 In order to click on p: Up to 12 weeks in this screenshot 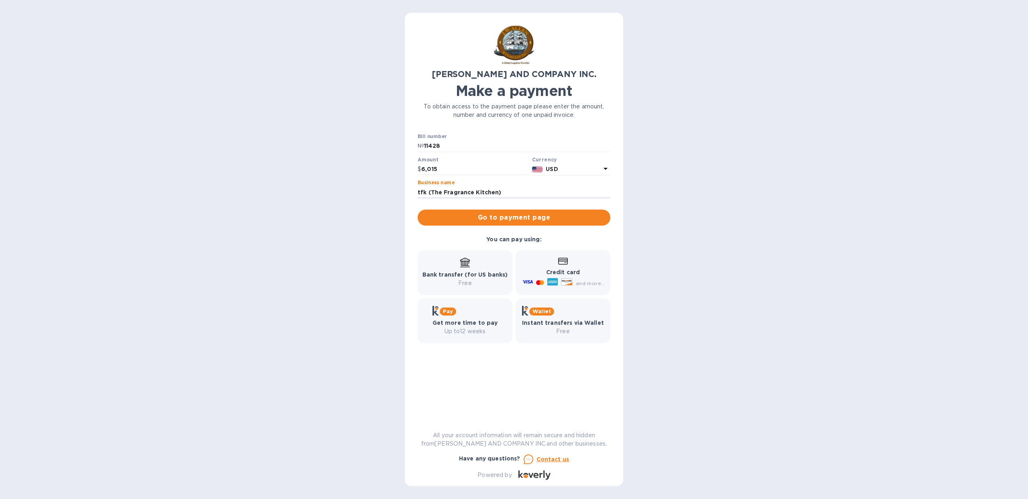, I will do `click(465, 331)`.